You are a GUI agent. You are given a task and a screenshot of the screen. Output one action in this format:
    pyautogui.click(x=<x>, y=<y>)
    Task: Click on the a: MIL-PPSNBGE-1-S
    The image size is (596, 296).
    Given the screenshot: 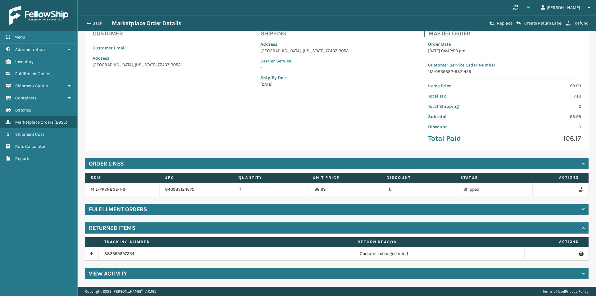 What is the action you would take?
    pyautogui.click(x=108, y=189)
    